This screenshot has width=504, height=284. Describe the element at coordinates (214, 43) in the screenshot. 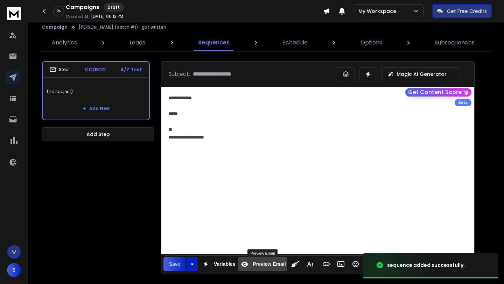

I see `a: Sequences` at that location.